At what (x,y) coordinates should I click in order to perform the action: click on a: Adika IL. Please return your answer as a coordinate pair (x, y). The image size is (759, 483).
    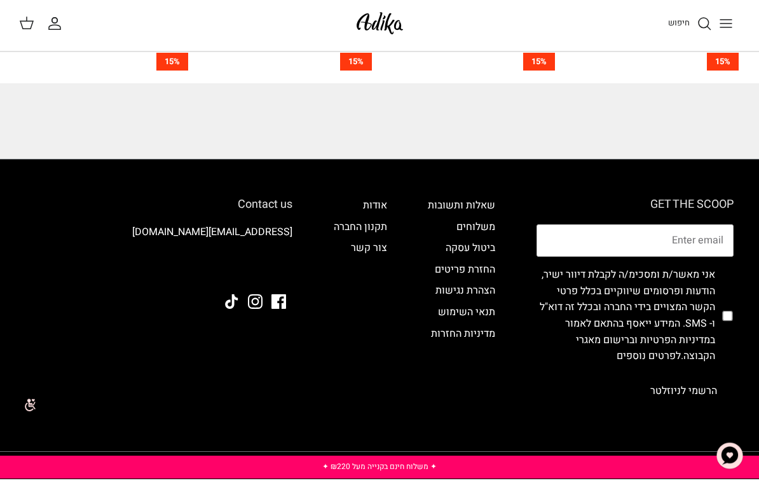
    Looking at the image, I should click on (380, 27).